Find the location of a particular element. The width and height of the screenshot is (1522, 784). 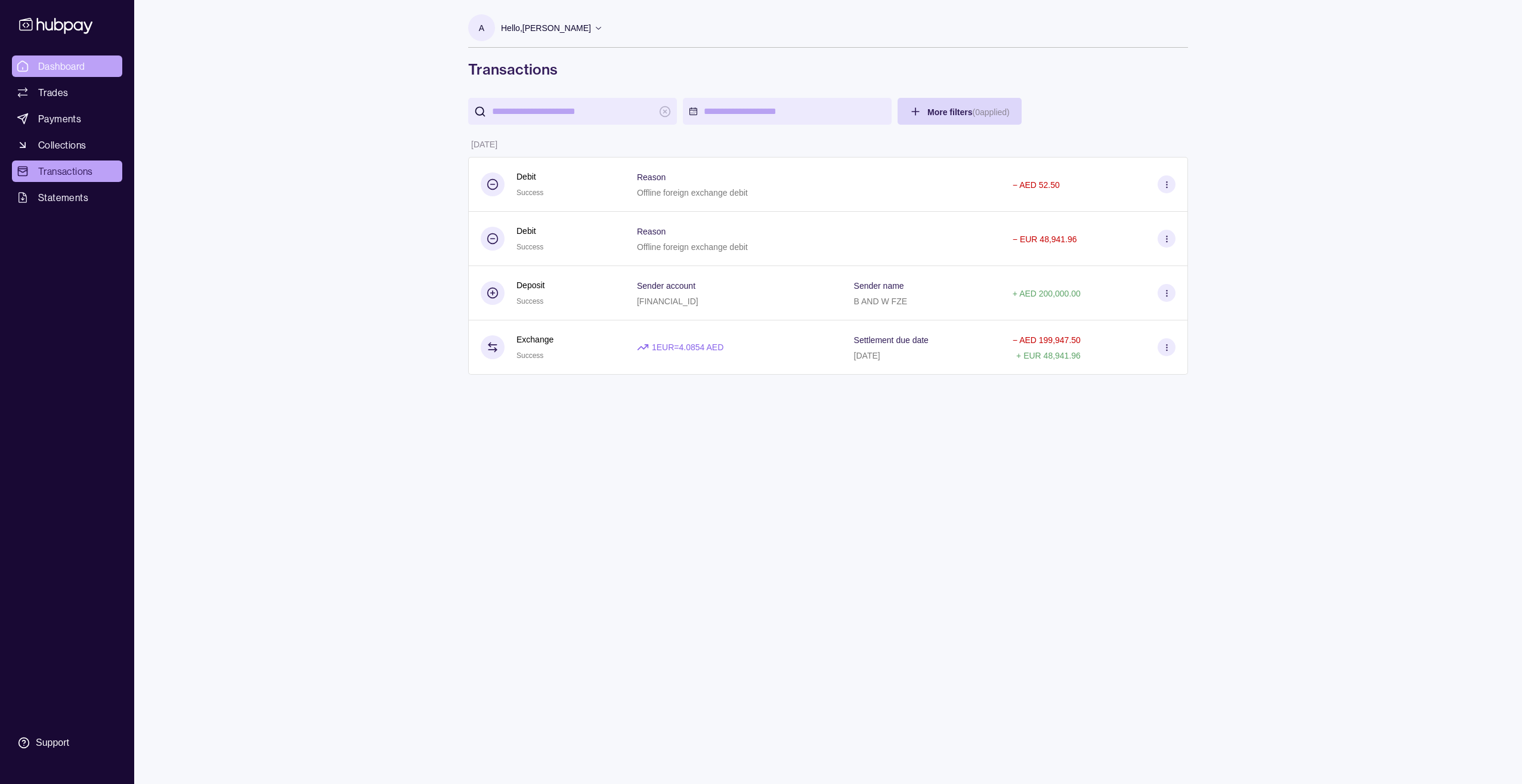

p: + EUR 48,941.96 is located at coordinates (1048, 356).